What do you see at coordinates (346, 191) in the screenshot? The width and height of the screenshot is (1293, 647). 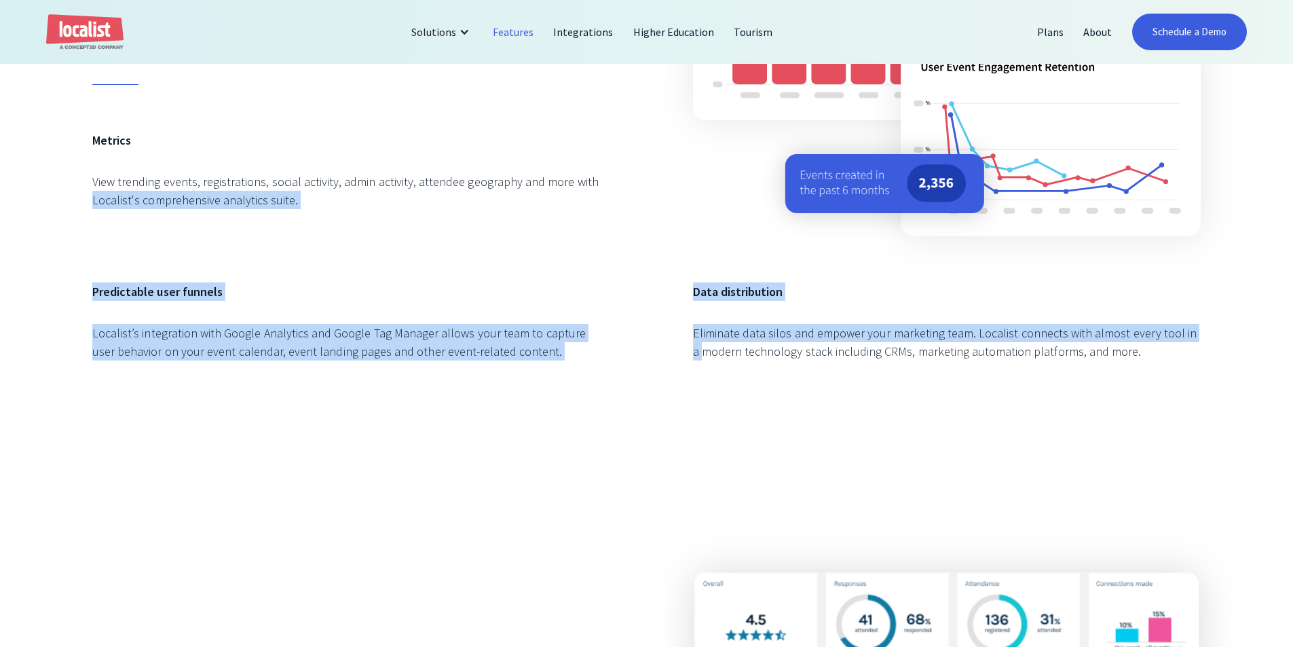 I see `div: View trending events, registrations, social activity, admin activity, attendee geography and more...` at bounding box center [346, 191].